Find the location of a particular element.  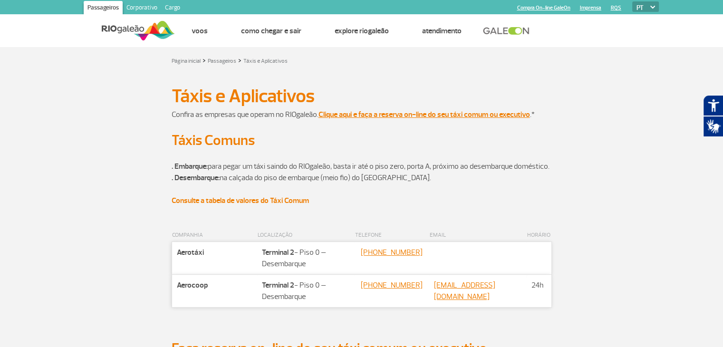

td: 24h is located at coordinates (539, 291).